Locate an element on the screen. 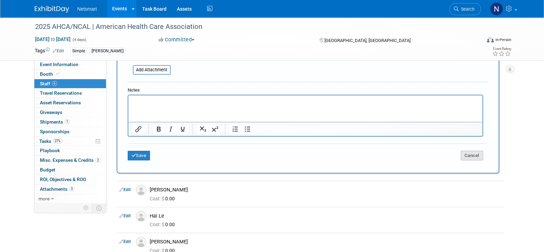 The height and width of the screenshot is (252, 544). button: Subscript is located at coordinates (203, 129).